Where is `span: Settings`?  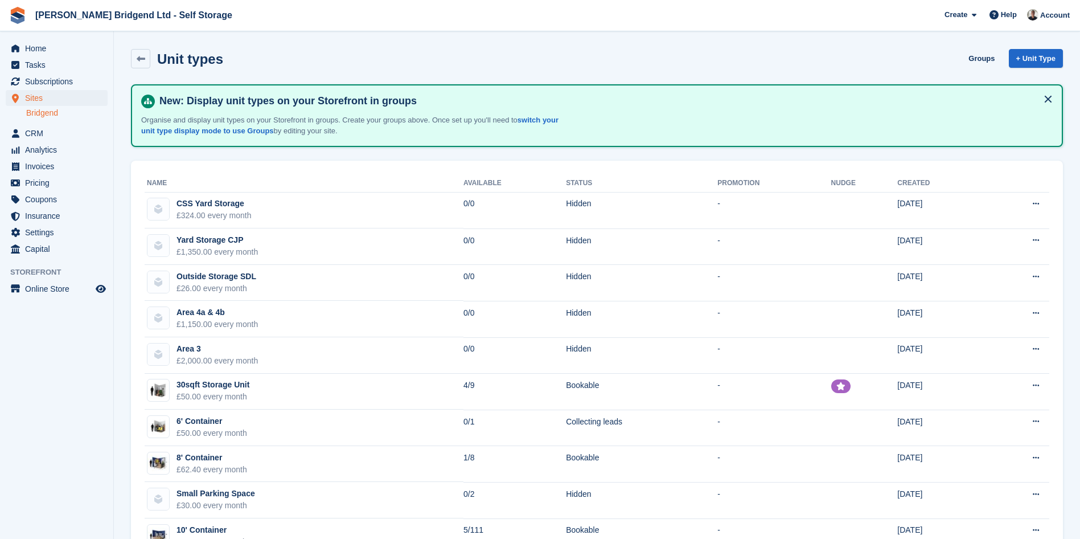 span: Settings is located at coordinates (59, 232).